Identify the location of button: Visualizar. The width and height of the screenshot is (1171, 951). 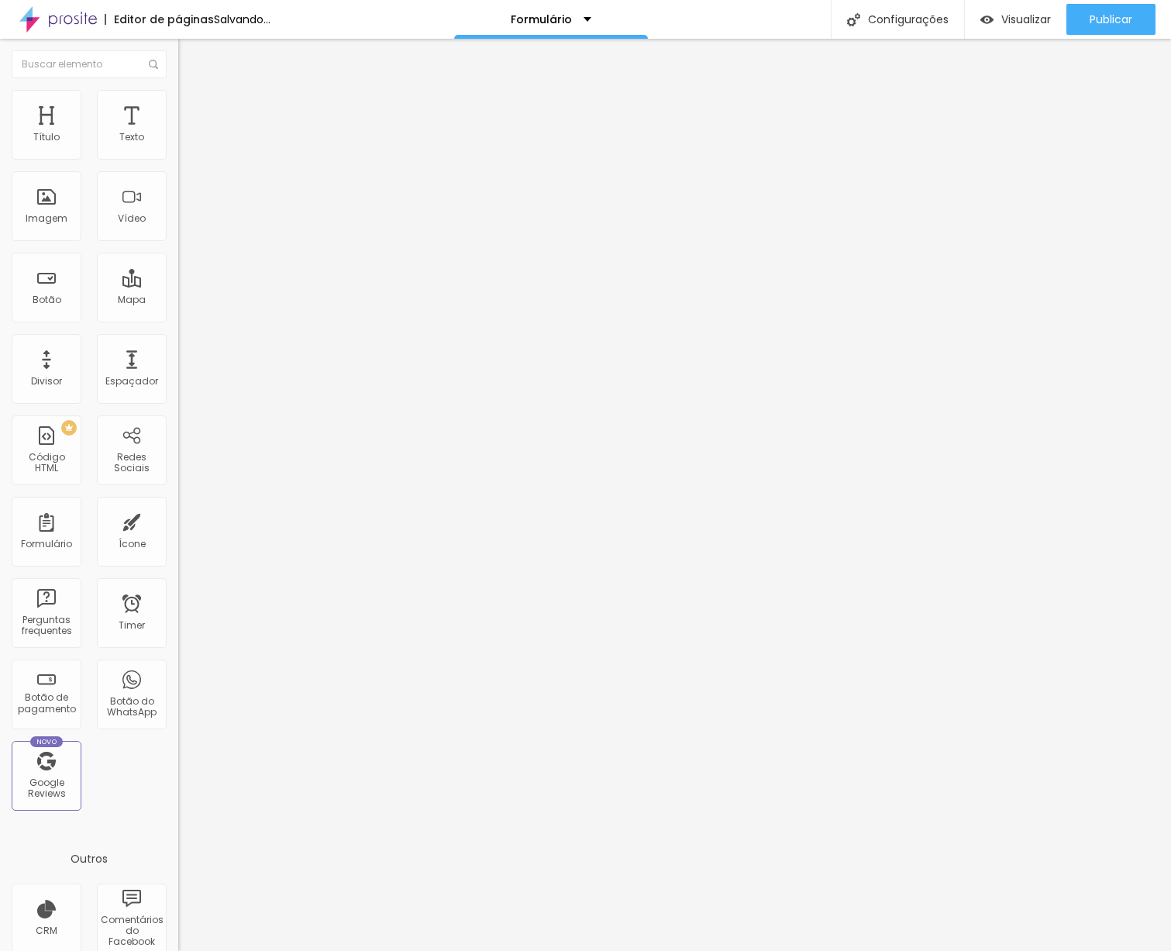
(1015, 19).